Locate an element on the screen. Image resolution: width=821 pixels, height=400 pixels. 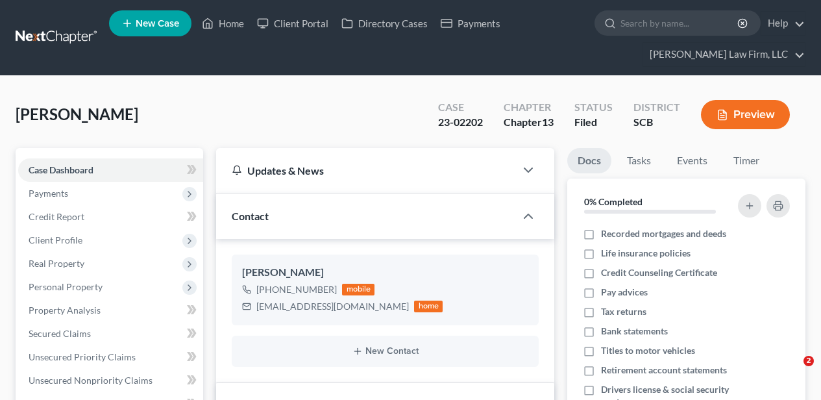
button: New Contact is located at coordinates (385, 351).